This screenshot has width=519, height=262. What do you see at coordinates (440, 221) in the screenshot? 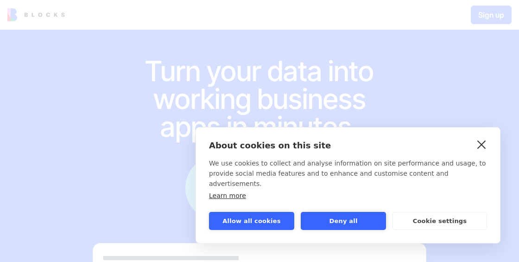
I see `button: Cookie settings` at bounding box center [440, 221].